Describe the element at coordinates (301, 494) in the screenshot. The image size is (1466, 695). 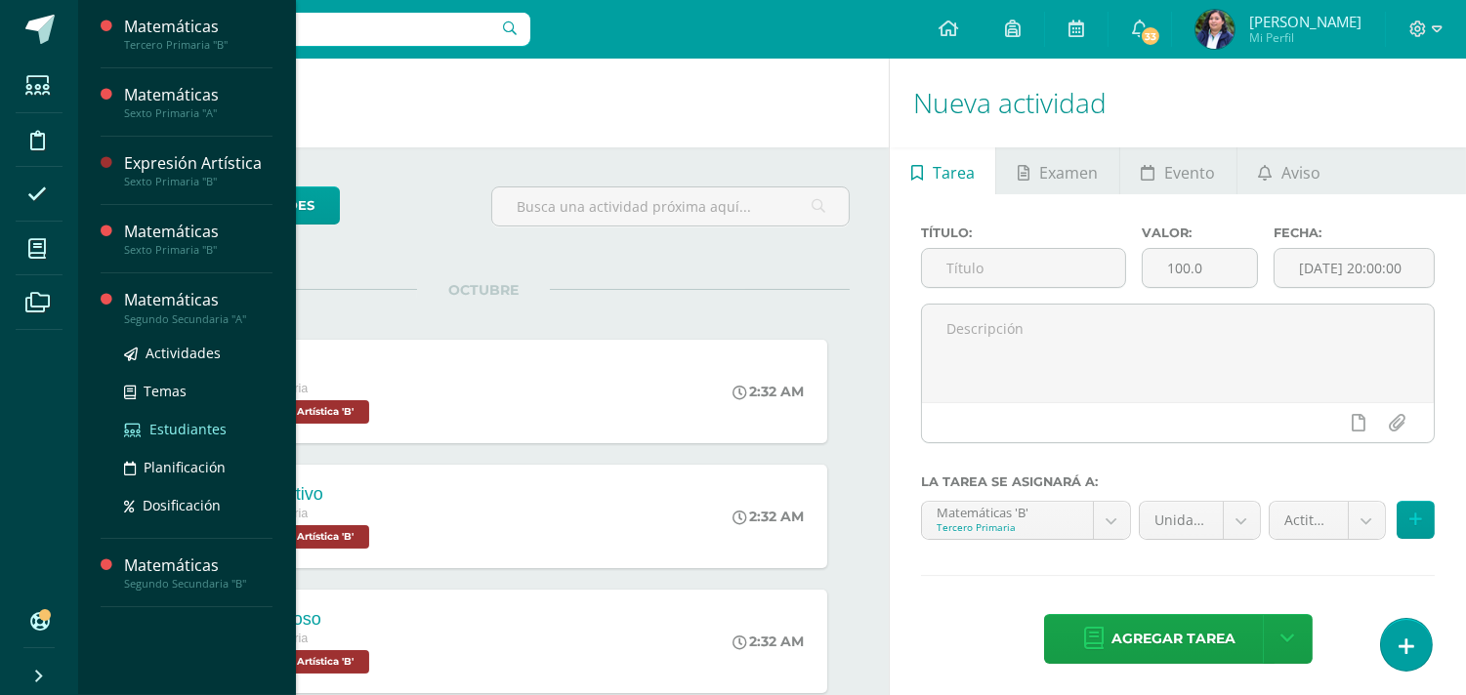
I see `div: Participativo` at that location.